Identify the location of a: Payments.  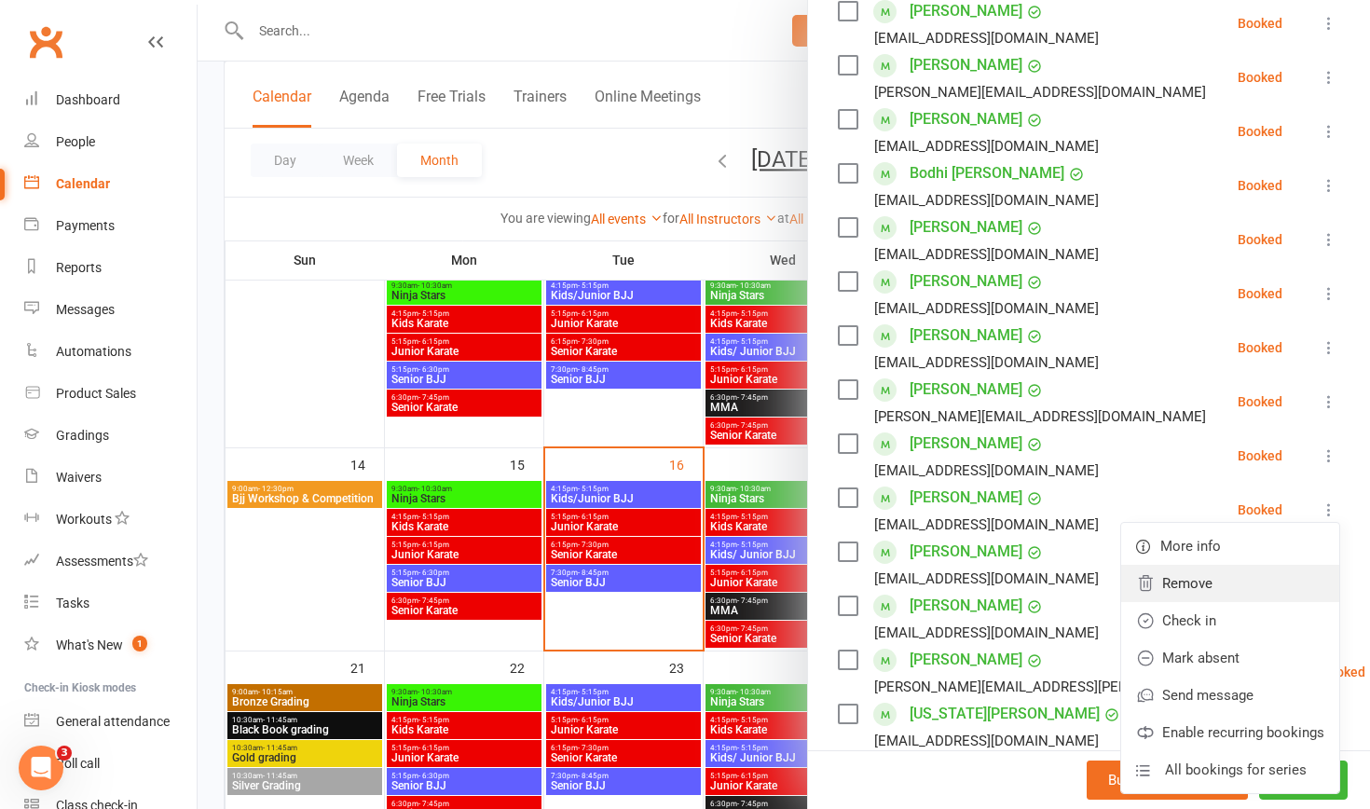
(110, 225).